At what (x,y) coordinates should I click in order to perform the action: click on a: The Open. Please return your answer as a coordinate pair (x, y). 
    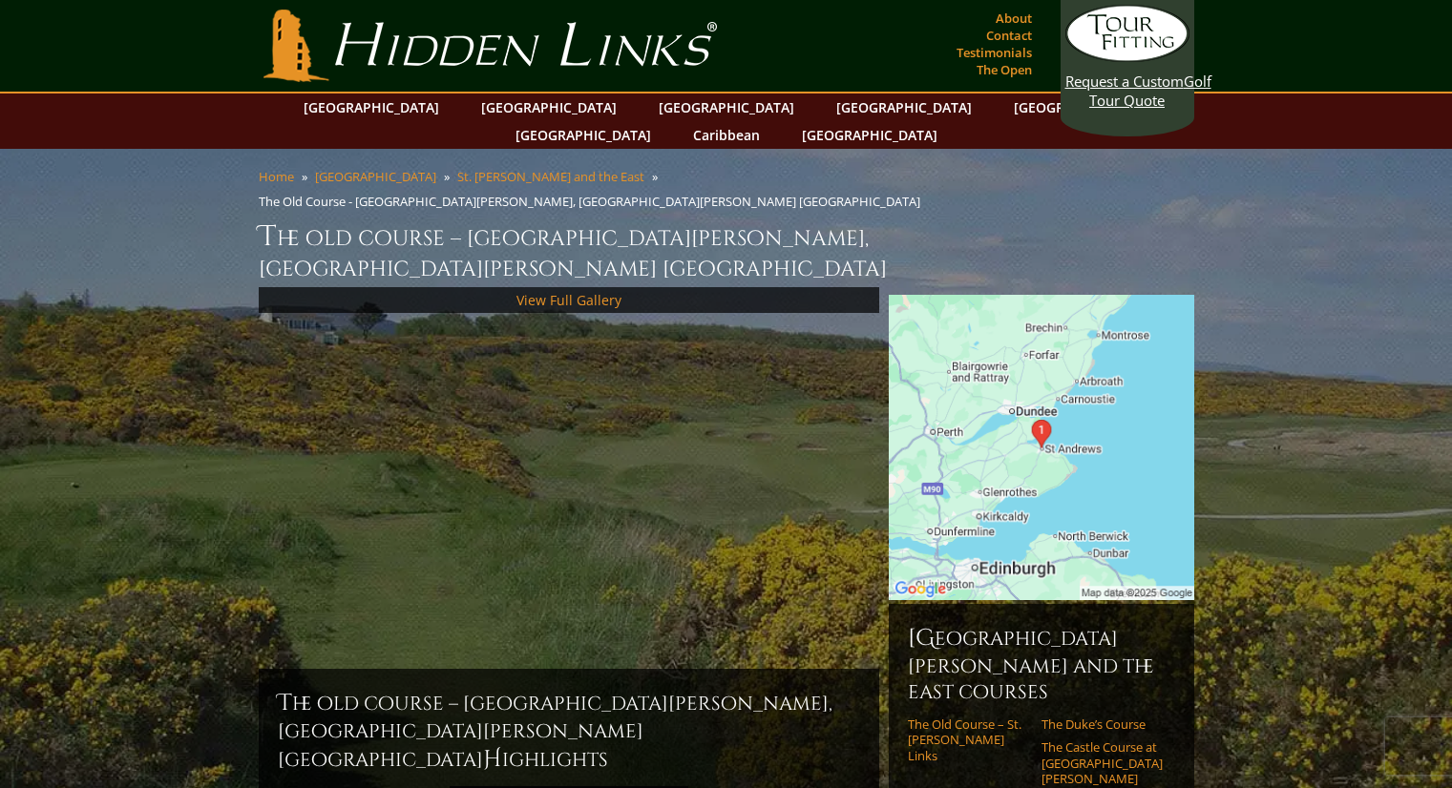
    Looking at the image, I should click on (1004, 70).